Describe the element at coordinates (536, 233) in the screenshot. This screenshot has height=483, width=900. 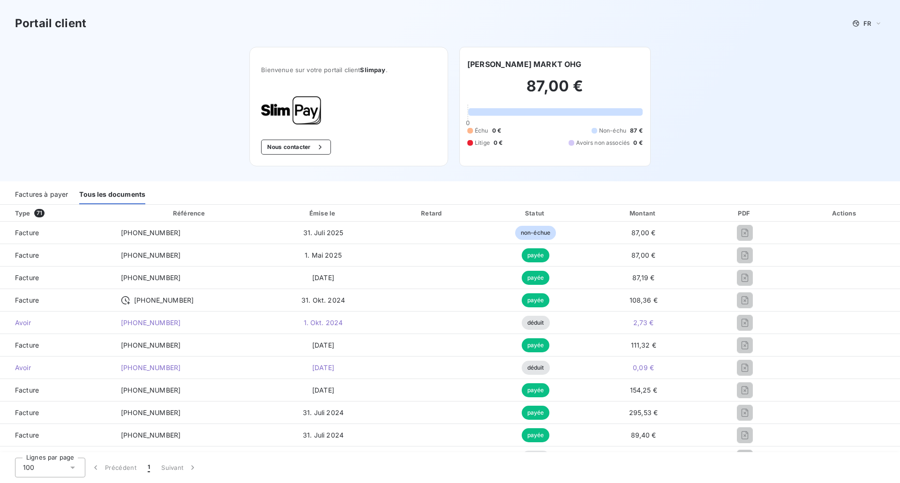
I see `span: non-échue` at that location.